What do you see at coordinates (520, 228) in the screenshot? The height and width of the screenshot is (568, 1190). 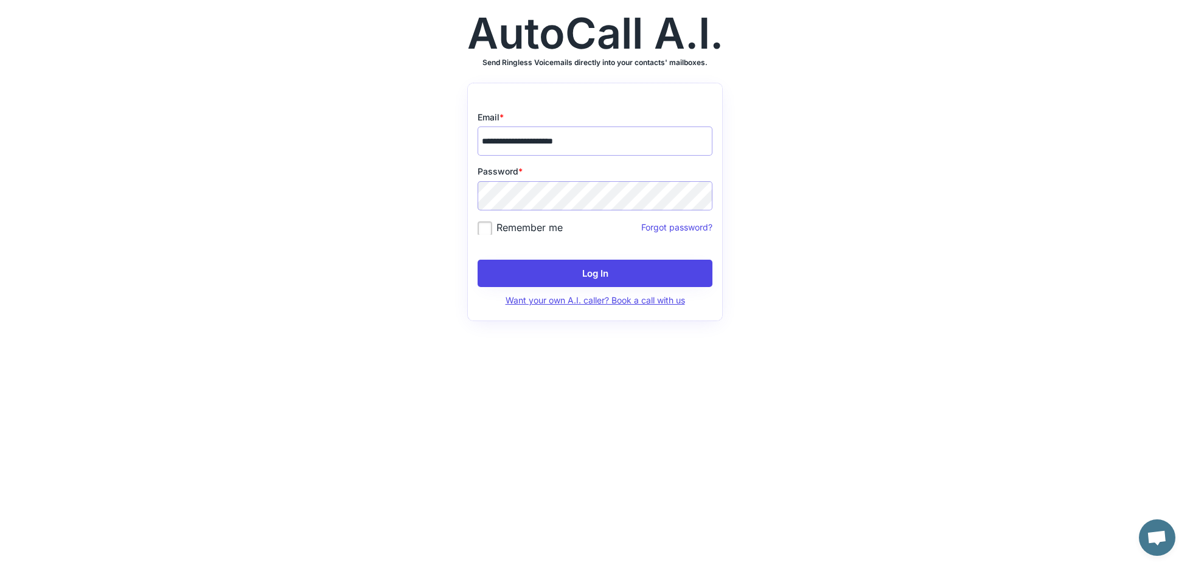 I see `label: Remember me` at bounding box center [520, 228].